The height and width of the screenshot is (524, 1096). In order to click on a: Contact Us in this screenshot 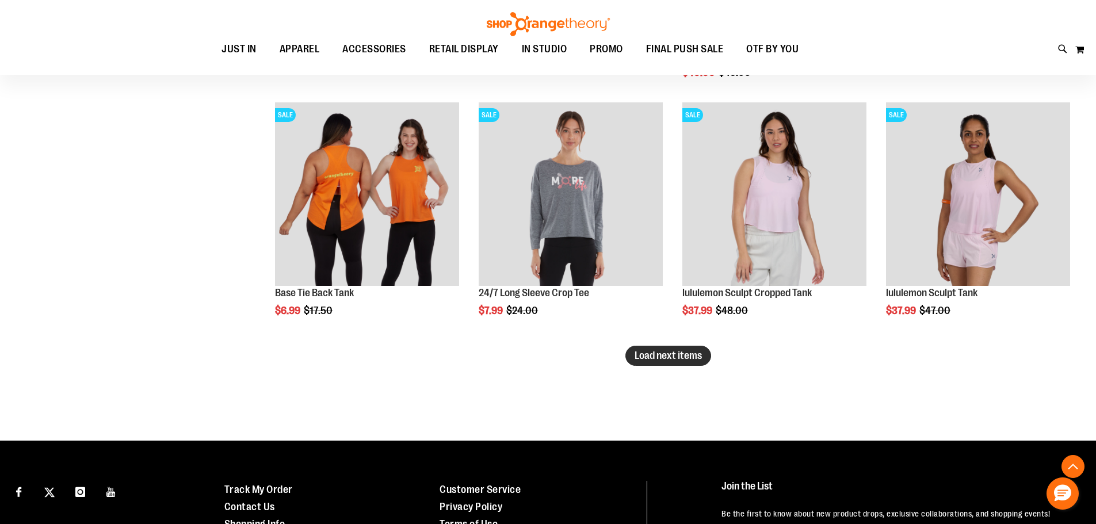, I will do `click(250, 507)`.